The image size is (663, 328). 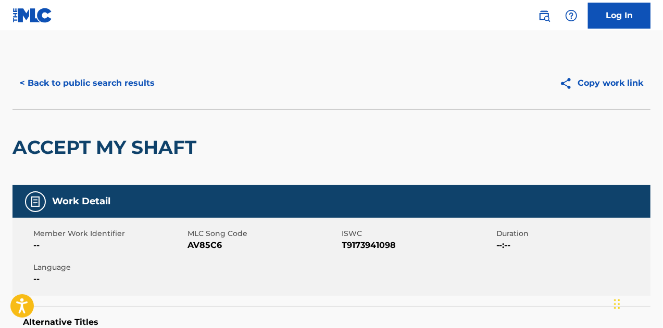 I want to click on span: Duration, so click(x=571, y=234).